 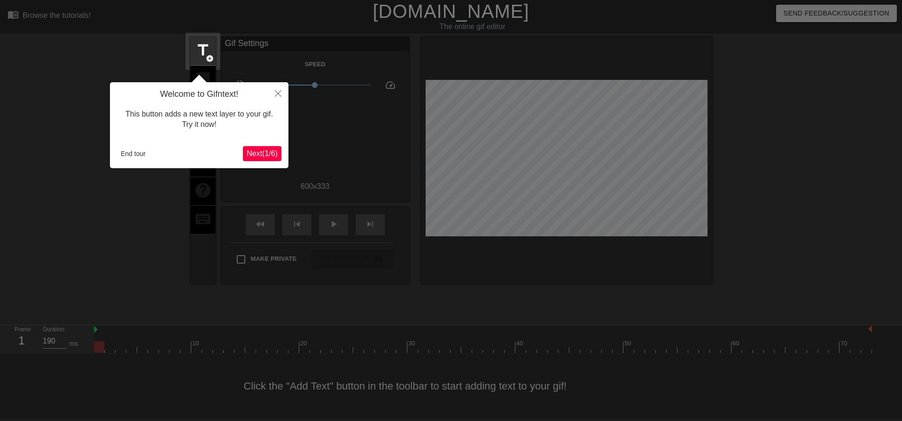 I want to click on h4: Welcome to Gifntext!, so click(x=199, y=94).